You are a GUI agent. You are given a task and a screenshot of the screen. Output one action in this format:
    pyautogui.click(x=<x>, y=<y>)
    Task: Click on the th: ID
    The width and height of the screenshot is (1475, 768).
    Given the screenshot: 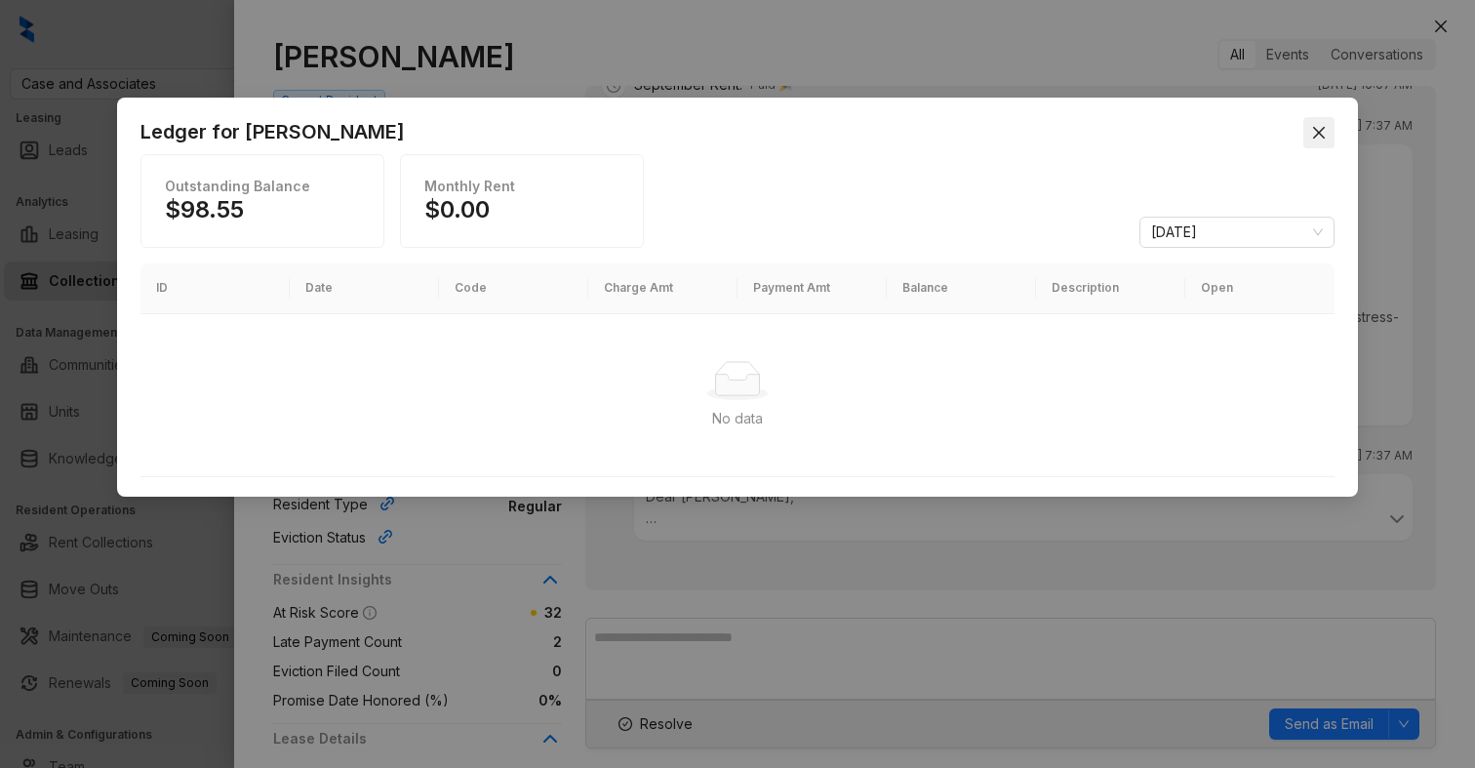 What is the action you would take?
    pyautogui.click(x=215, y=289)
    